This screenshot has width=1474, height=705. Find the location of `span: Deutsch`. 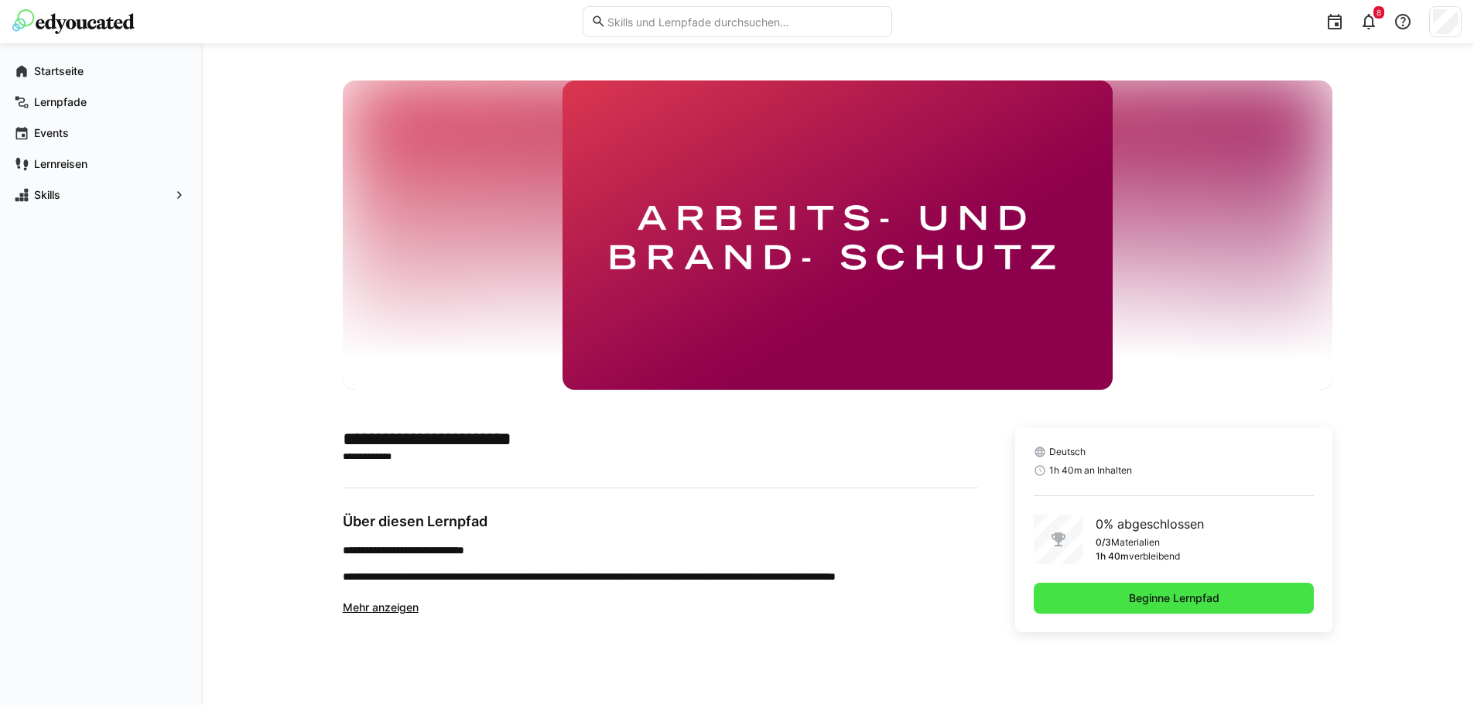

span: Deutsch is located at coordinates (1067, 452).